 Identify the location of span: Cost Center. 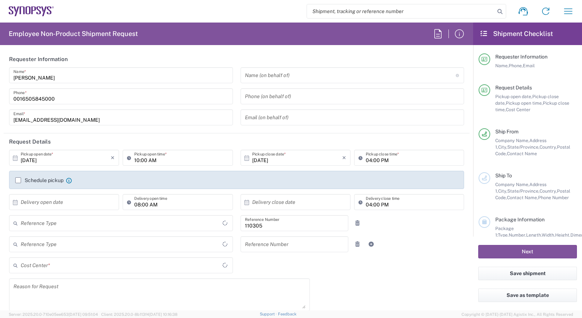
(518, 109).